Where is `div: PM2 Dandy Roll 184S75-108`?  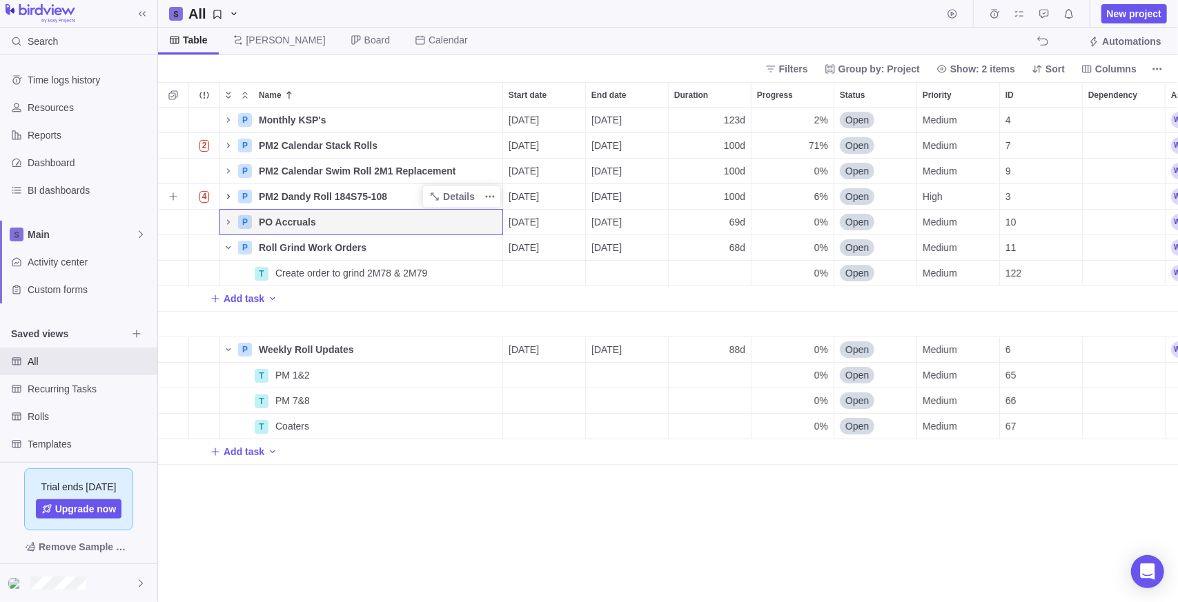
div: PM2 Dandy Roll 184S75-108 is located at coordinates (377, 197).